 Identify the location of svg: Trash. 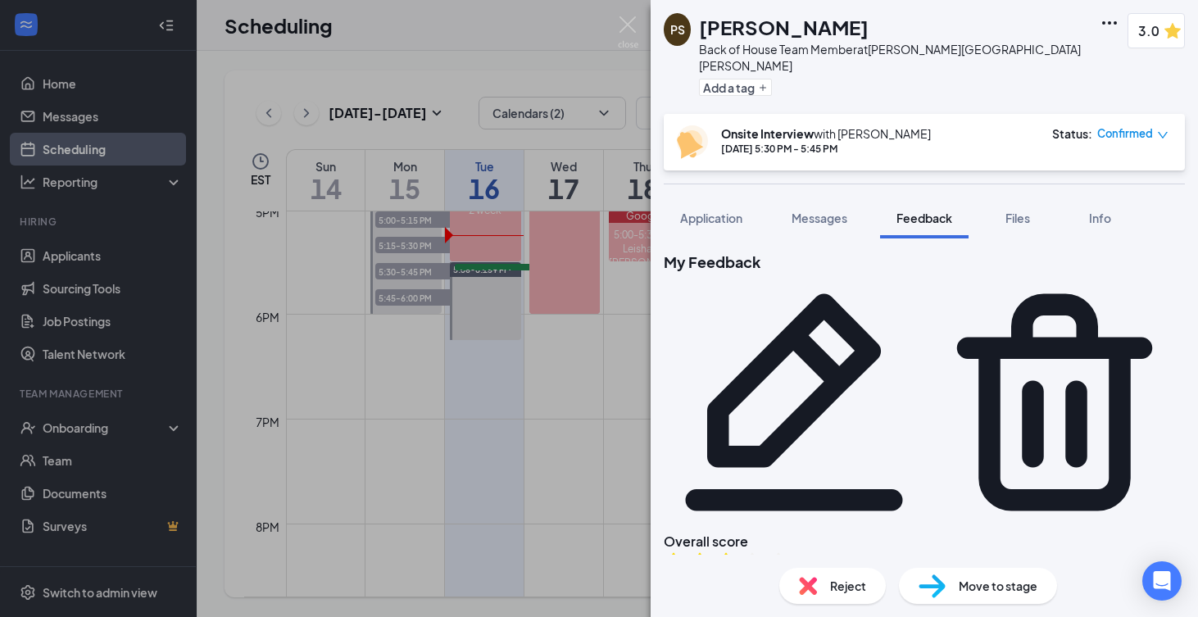
(1055, 402).